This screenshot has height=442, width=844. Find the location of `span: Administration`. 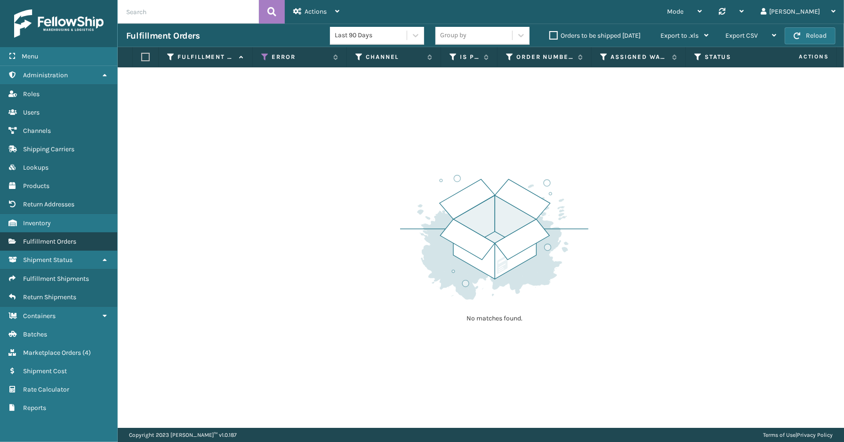

span: Administration is located at coordinates (45, 75).